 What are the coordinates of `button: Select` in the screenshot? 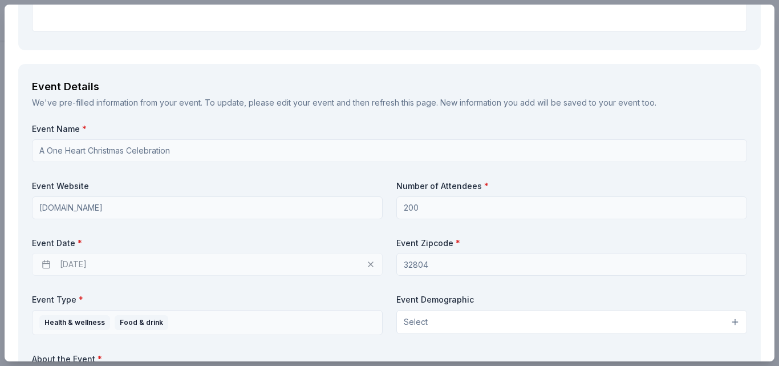 It's located at (571, 322).